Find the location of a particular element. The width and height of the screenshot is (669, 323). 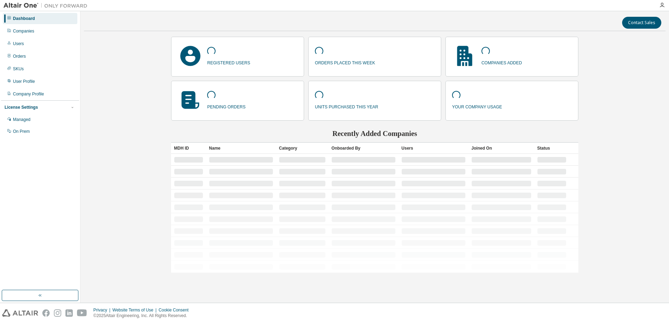

h2: Recently Added Companies is located at coordinates (374, 134).